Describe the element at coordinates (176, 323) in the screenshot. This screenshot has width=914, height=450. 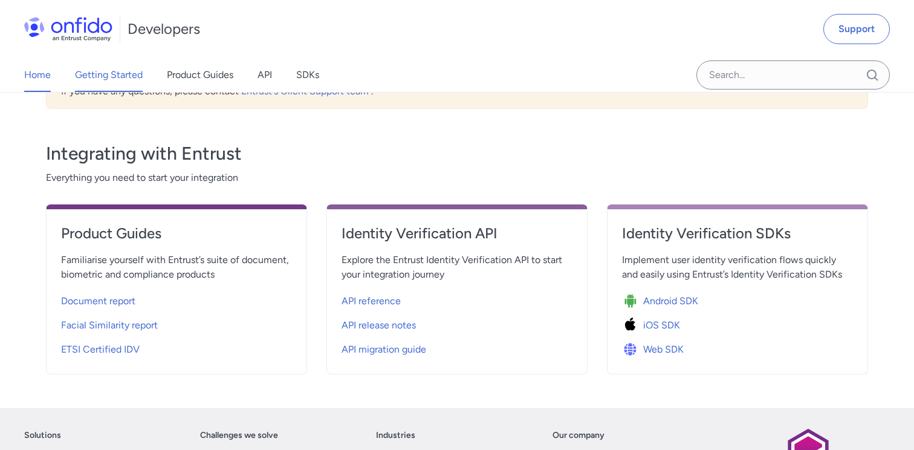
I see `a: Facial Similarity report` at that location.